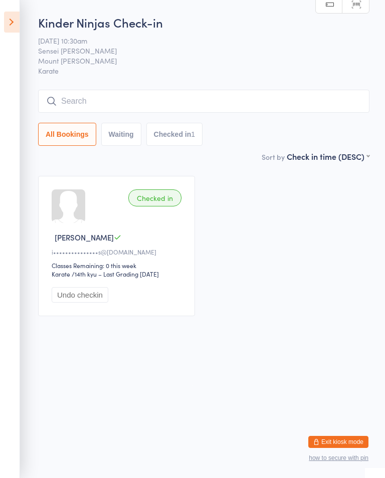  I want to click on div: Karate, so click(61, 274).